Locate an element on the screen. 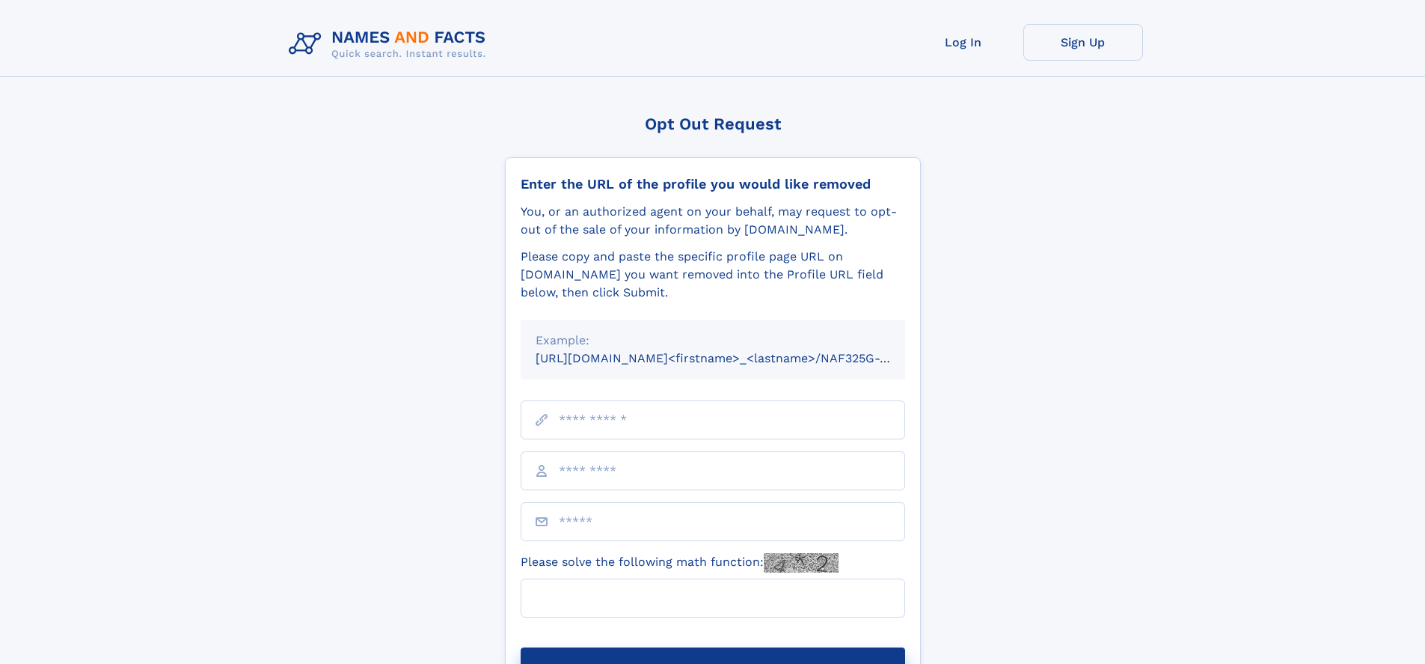  a: Log In is located at coordinates (964, 42).